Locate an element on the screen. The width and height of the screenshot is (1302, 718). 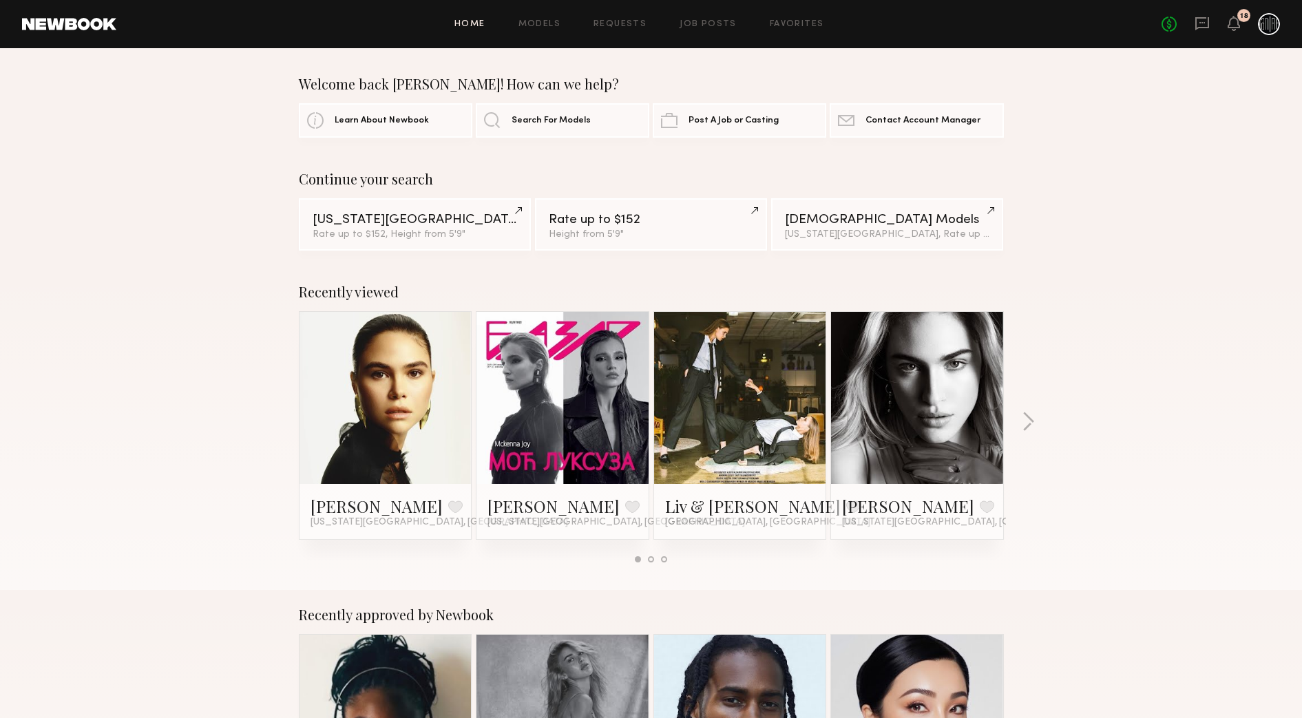
a: Models is located at coordinates (539, 24).